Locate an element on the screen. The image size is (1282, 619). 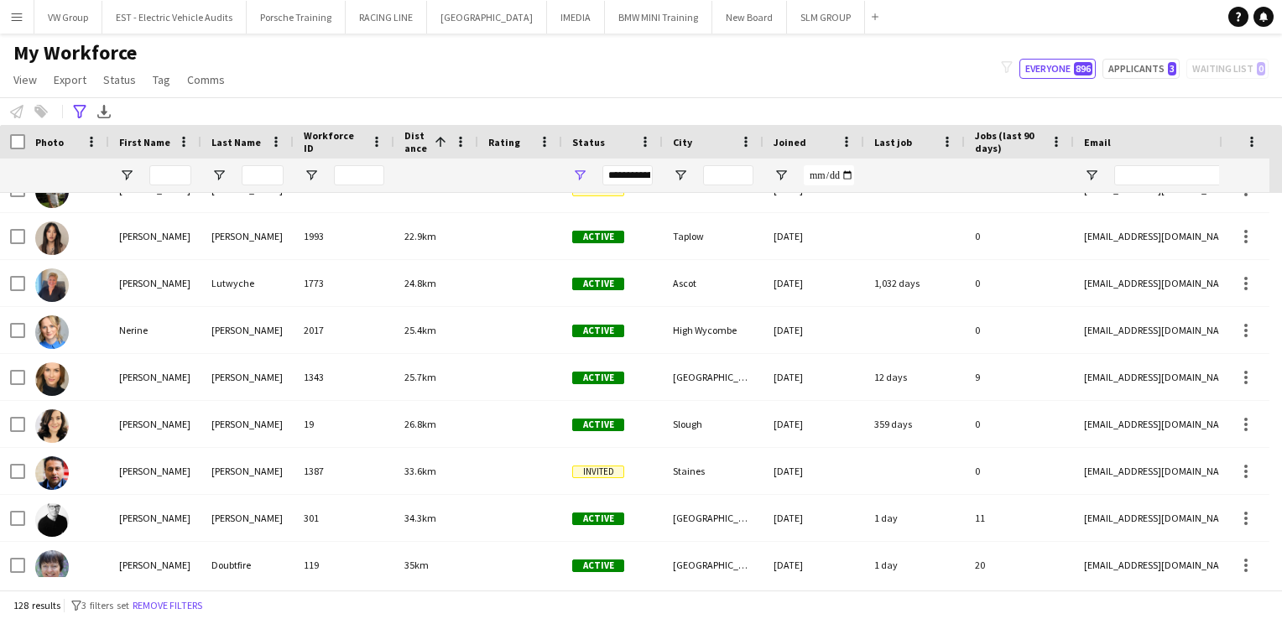
span: First Name is located at coordinates (144, 142).